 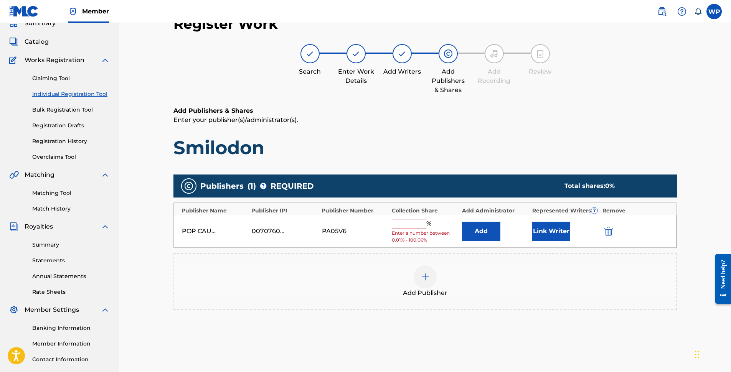 What do you see at coordinates (71, 245) in the screenshot?
I see `a: Summary` at bounding box center [71, 245].